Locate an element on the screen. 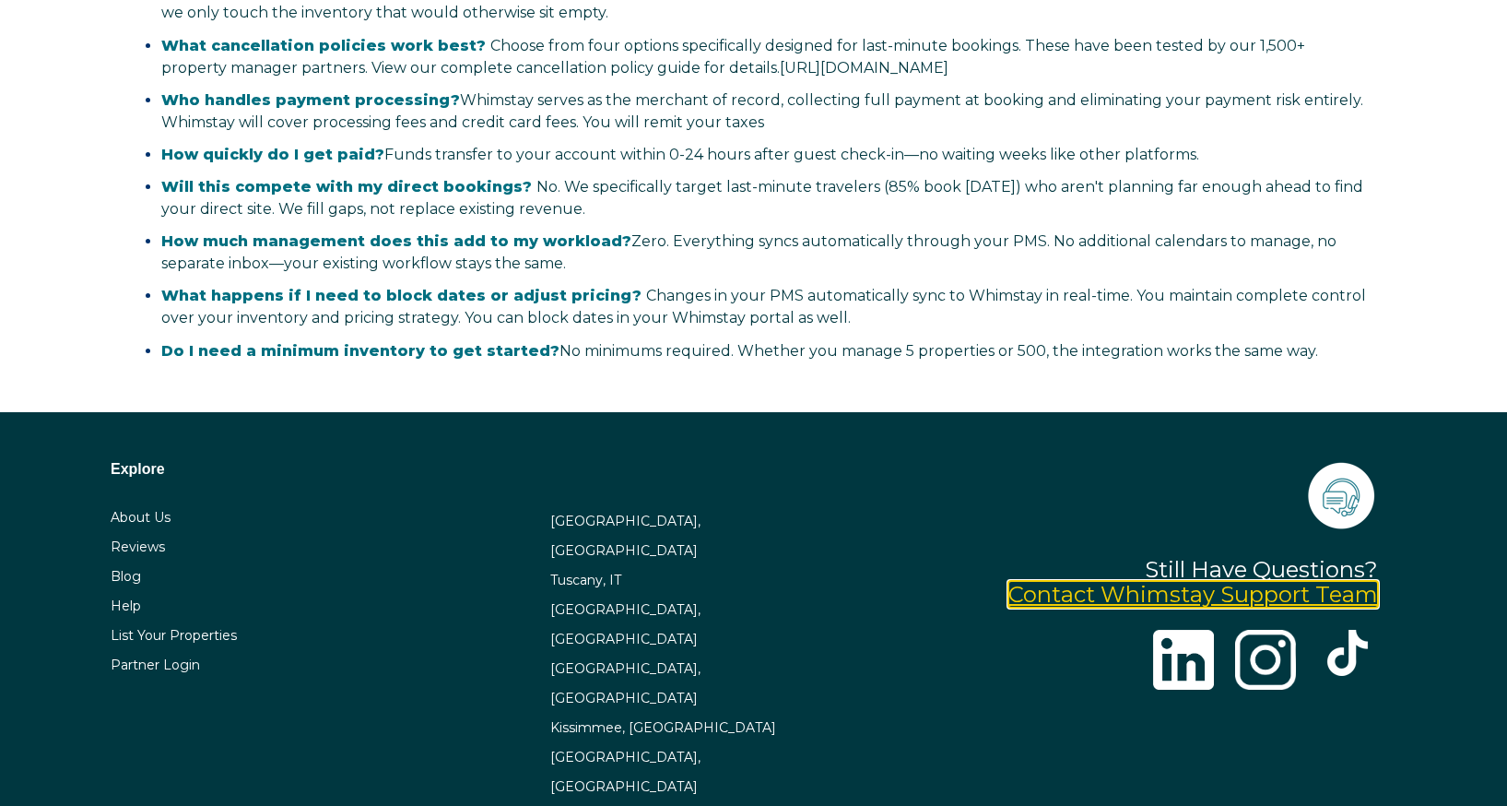 The width and height of the screenshot is (1507, 806). a: List Your Properties is located at coordinates (173, 635).